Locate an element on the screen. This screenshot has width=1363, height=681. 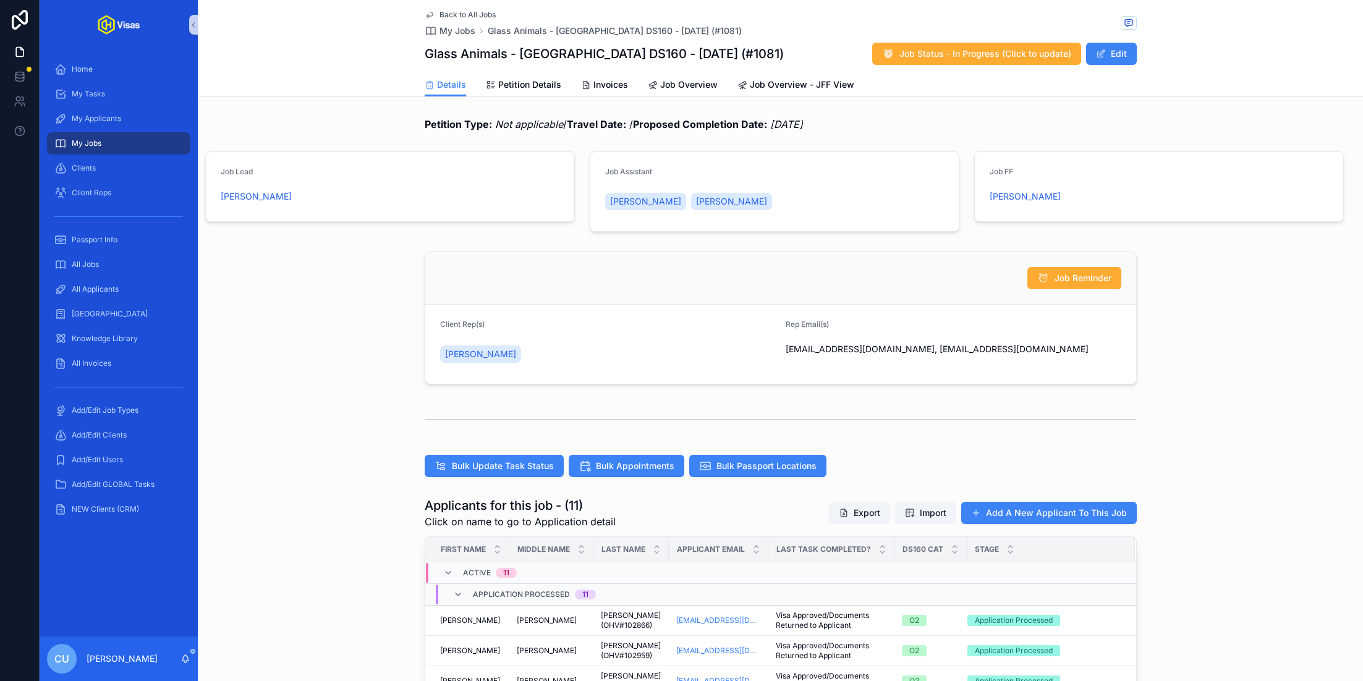
button: Bulk Appointments is located at coordinates (626, 466).